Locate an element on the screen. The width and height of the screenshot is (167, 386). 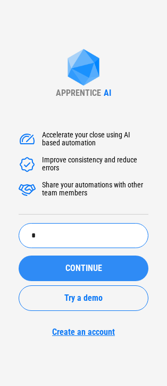
span: Try a demo is located at coordinates (84, 299).